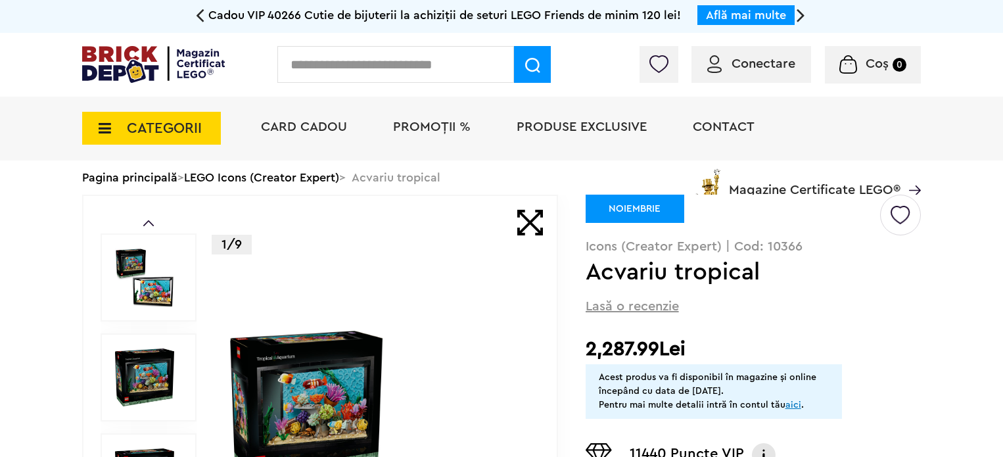 Image resolution: width=1003 pixels, height=457 pixels. What do you see at coordinates (432, 127) in the screenshot?
I see `a: PROMOȚII %` at bounding box center [432, 127].